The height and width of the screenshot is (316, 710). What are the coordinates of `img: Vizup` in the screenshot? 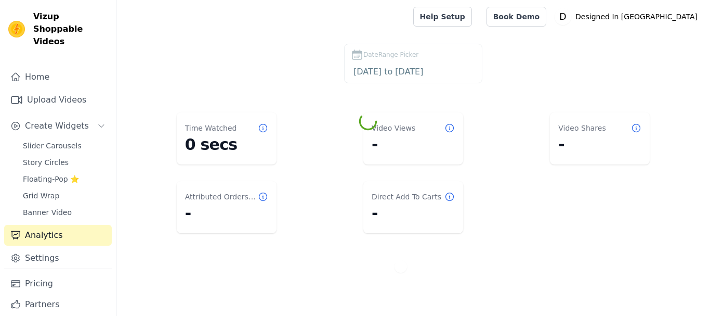 It's located at (17, 29).